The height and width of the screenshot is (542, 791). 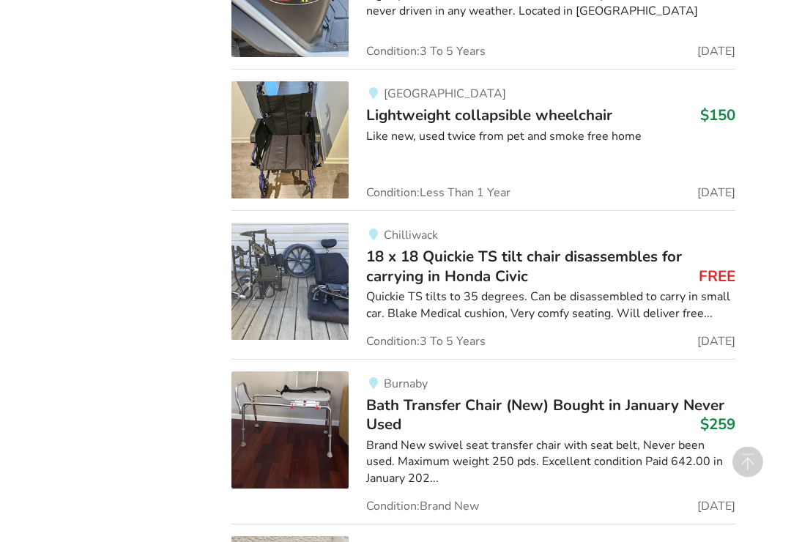 I want to click on h3: $259, so click(x=718, y=425).